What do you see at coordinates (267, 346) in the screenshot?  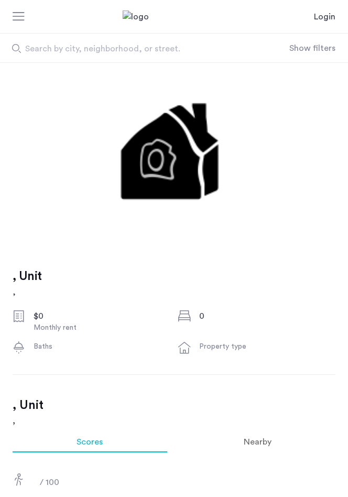 I see `div: Property type` at bounding box center [267, 346].